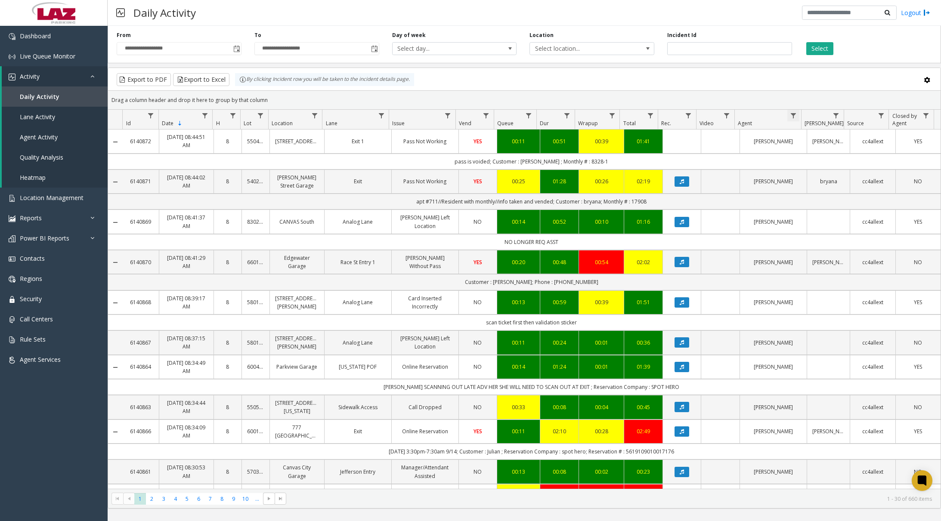 The width and height of the screenshot is (941, 521). Describe the element at coordinates (559, 472) in the screenshot. I see `a: 00:08` at that location.